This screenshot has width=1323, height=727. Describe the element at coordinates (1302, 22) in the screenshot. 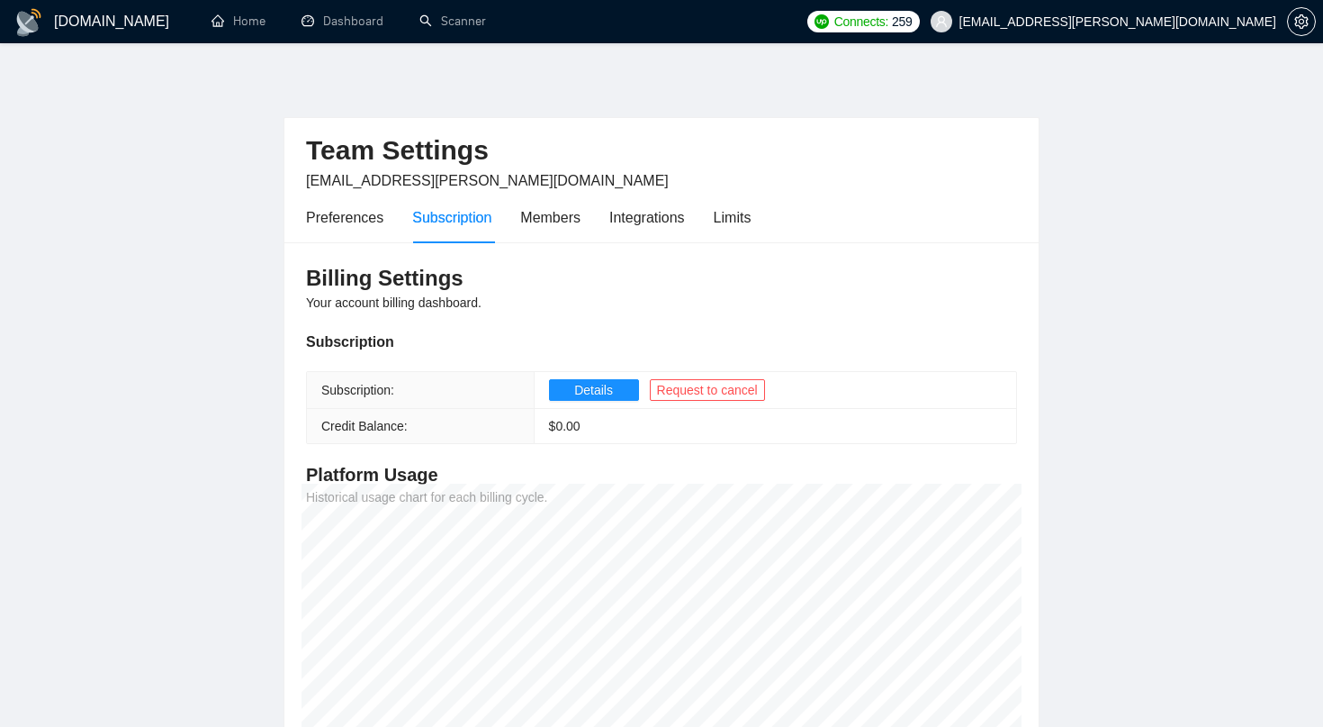

I see `span: setting` at that location.